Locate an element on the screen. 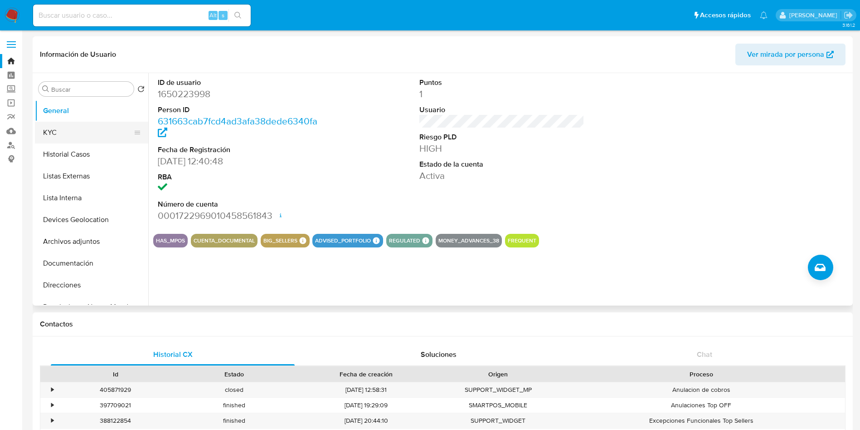 This screenshot has height=430, width=860. h1: Contactos is located at coordinates (443, 324).